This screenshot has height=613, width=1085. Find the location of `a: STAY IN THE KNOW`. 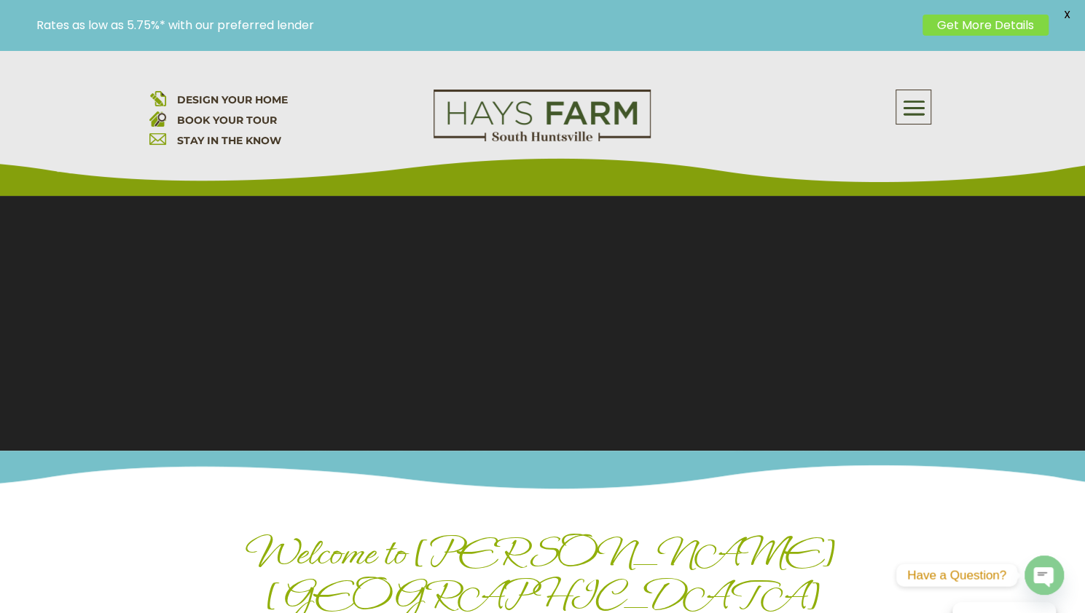

a: STAY IN THE KNOW is located at coordinates (229, 141).